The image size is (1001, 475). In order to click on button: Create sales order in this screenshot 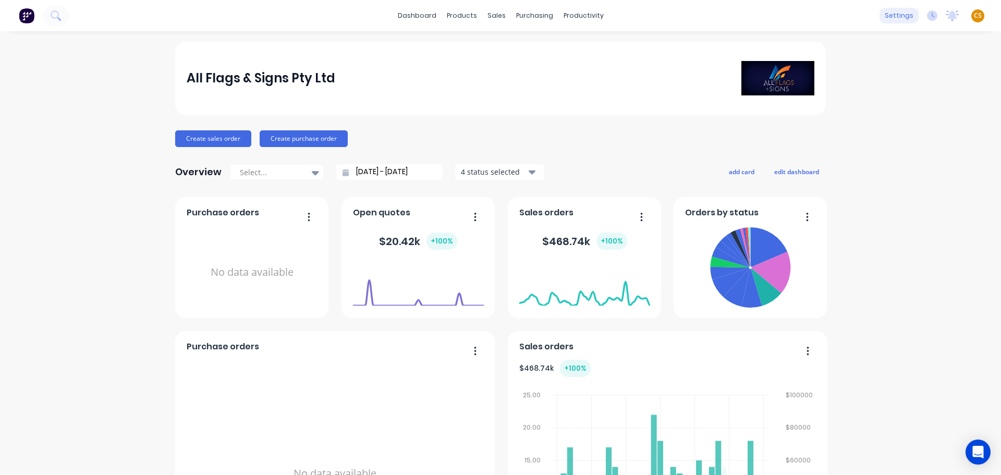, I will do `click(213, 139)`.